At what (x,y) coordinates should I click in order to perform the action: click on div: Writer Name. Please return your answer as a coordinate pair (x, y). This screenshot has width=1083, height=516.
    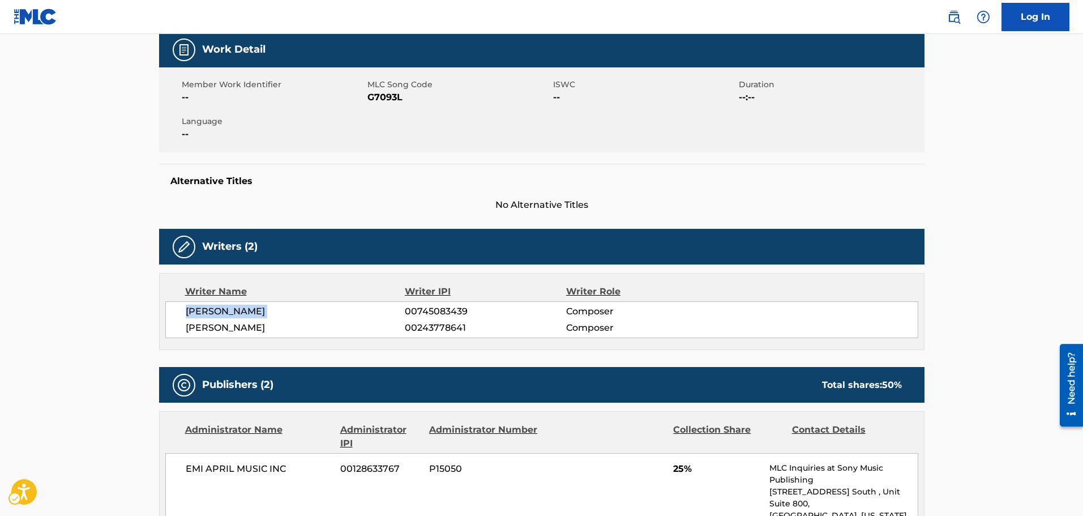
    Looking at the image, I should click on (295, 292).